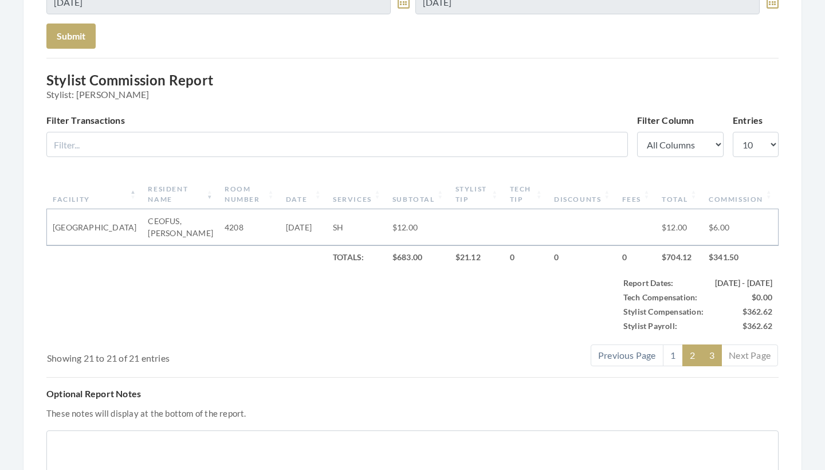  What do you see at coordinates (679, 257) in the screenshot?
I see `td: $704.12` at bounding box center [679, 257].